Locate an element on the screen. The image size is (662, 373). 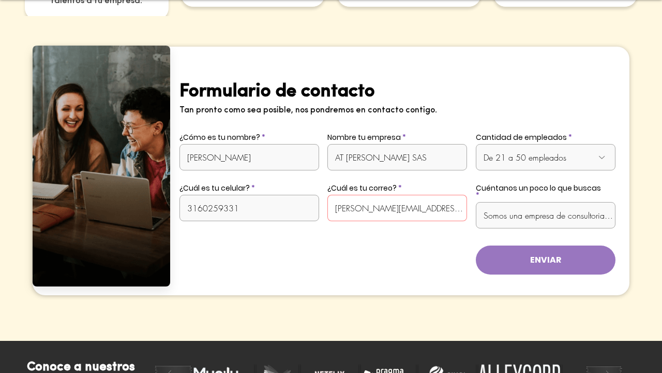
label: Nombre tu empresa is located at coordinates (397, 137).